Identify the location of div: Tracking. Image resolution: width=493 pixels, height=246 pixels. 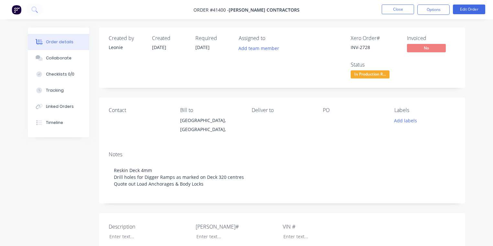
(55, 91).